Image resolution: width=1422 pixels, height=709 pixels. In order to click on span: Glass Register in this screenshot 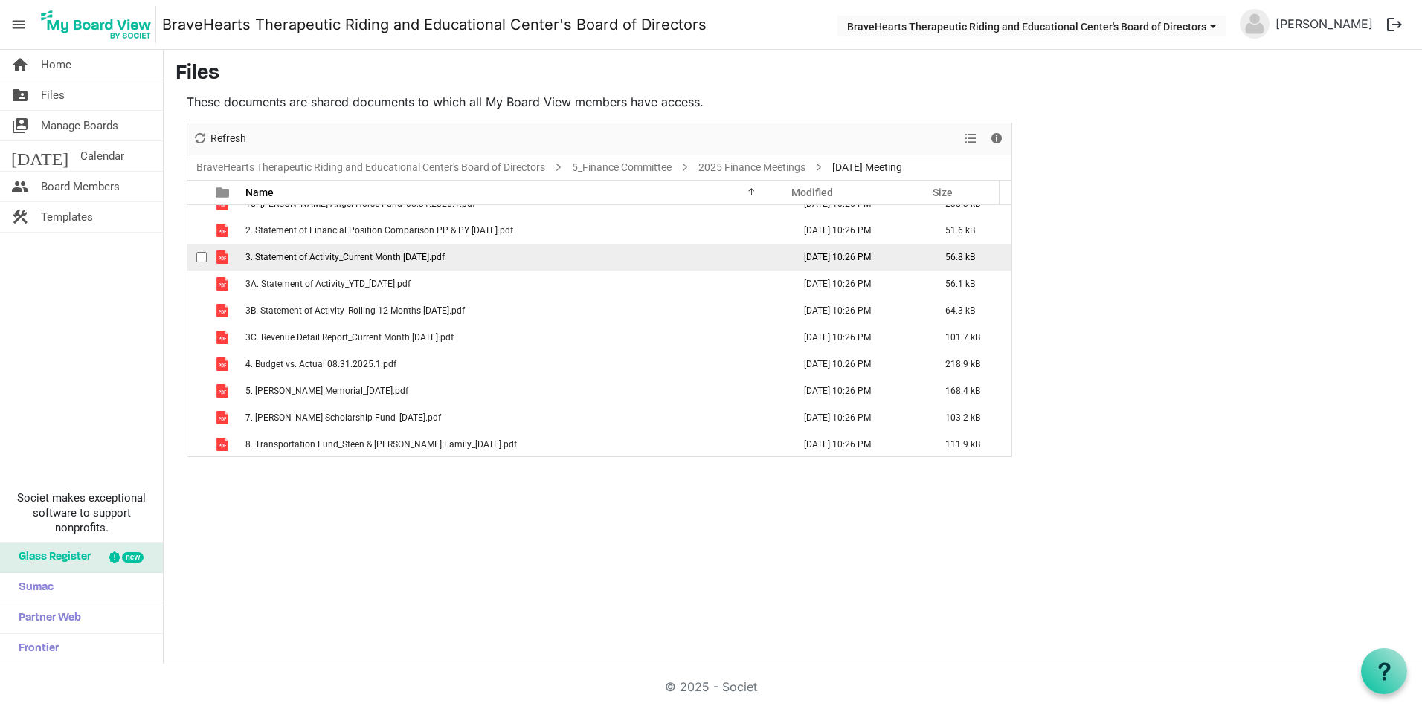, I will do `click(51, 558)`.